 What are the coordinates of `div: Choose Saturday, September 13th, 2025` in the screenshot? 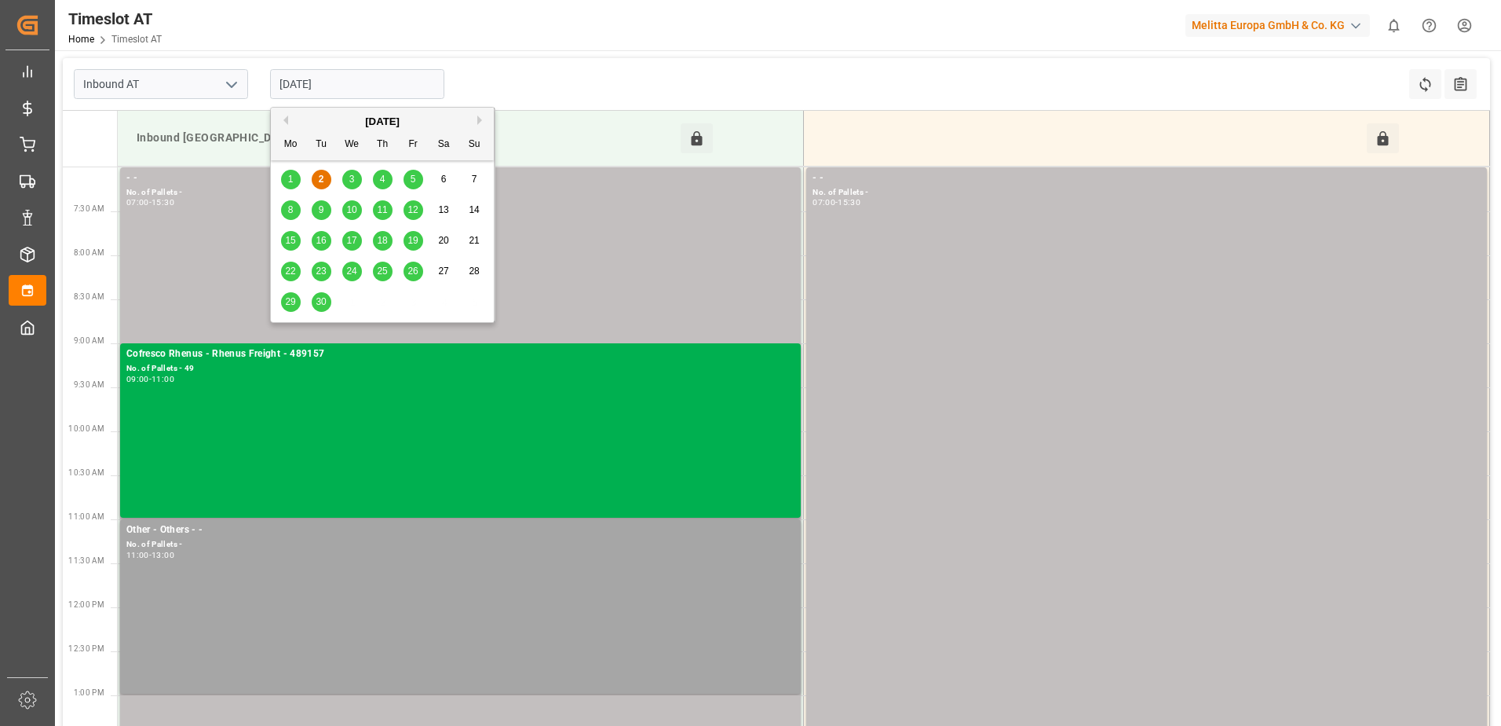 It's located at (444, 210).